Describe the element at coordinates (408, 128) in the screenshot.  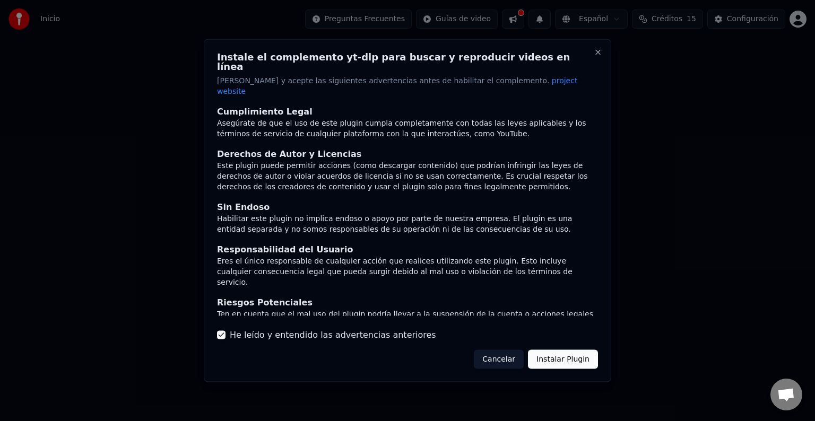
I see `div: Asegúrate de que el uso de este plugin cumpla completamente con todas las leyes aplicables y los ...` at that location.